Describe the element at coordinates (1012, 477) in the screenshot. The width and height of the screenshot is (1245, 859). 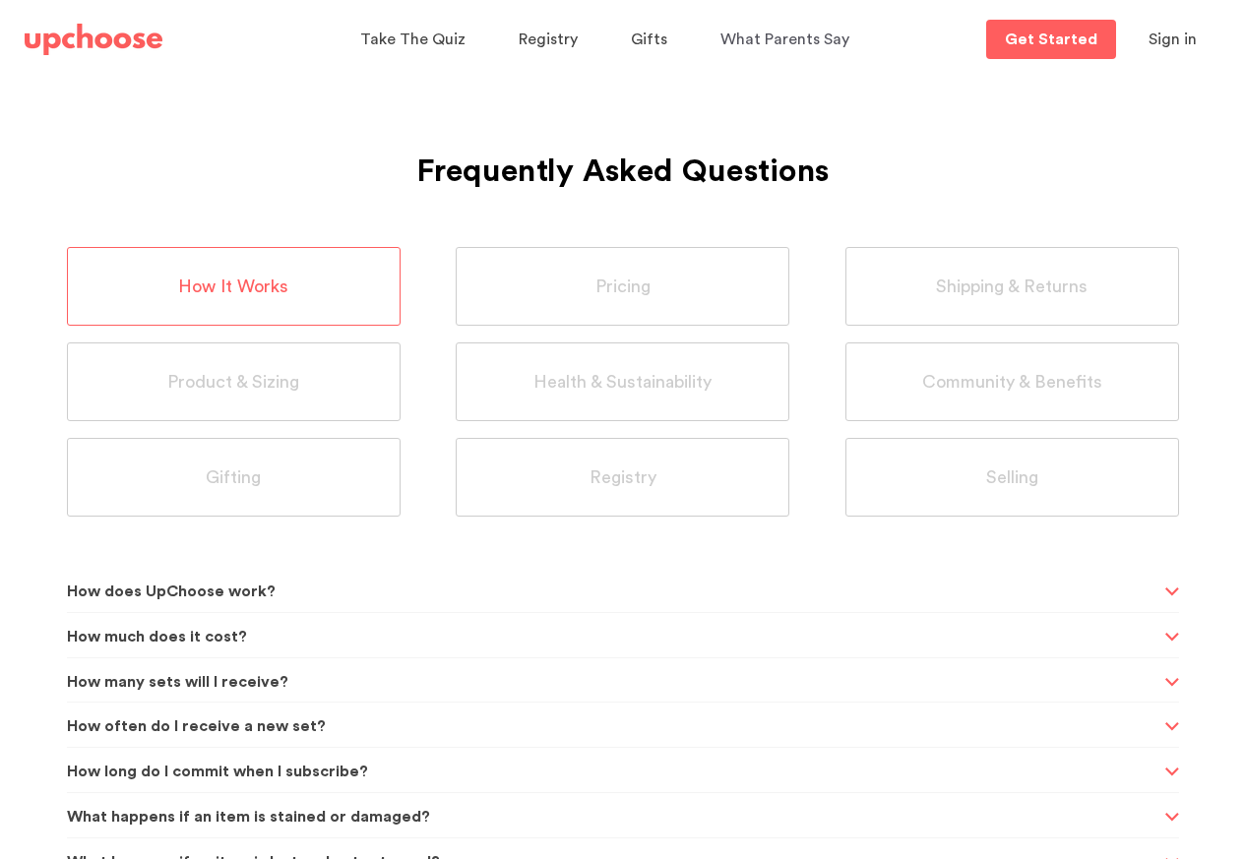
I see `span: Selling` at that location.